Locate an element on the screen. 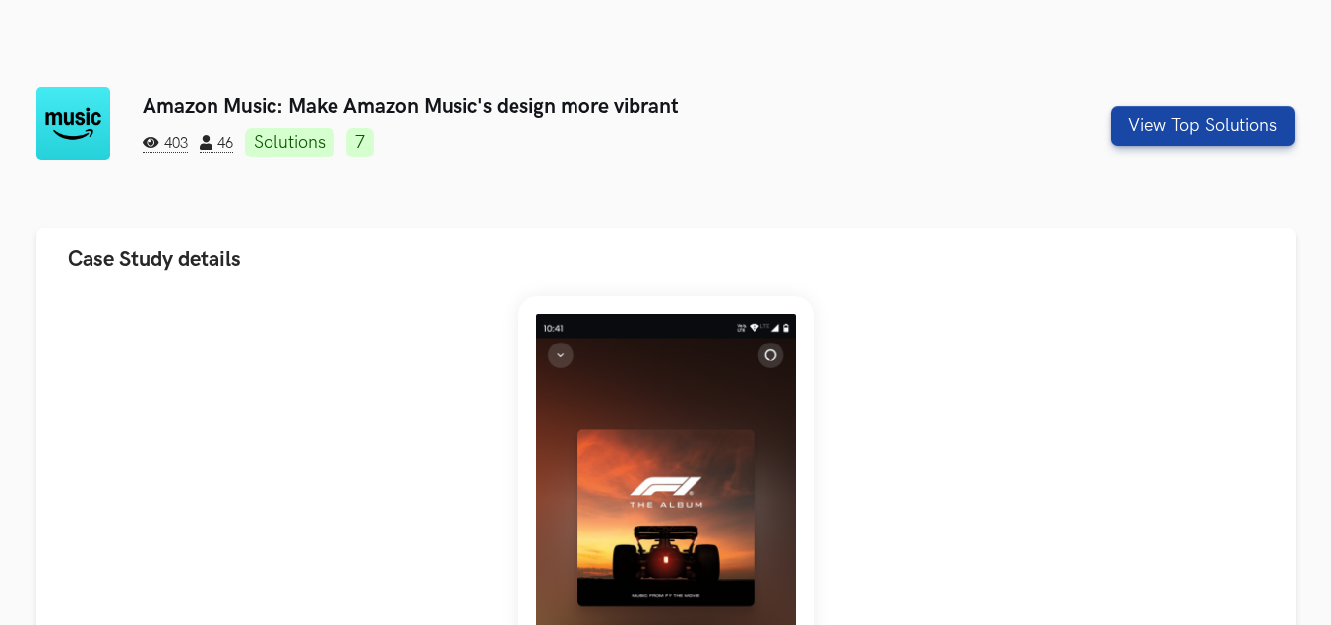 The height and width of the screenshot is (625, 1331). span: Case Study details is located at coordinates (155, 259).